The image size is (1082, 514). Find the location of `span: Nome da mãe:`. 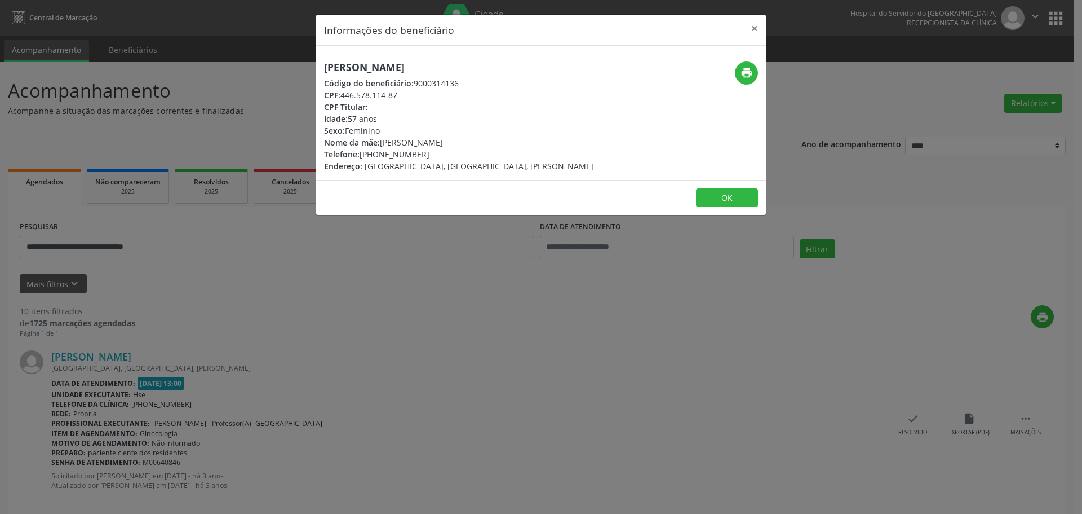

span: Nome da mãe: is located at coordinates (352, 142).